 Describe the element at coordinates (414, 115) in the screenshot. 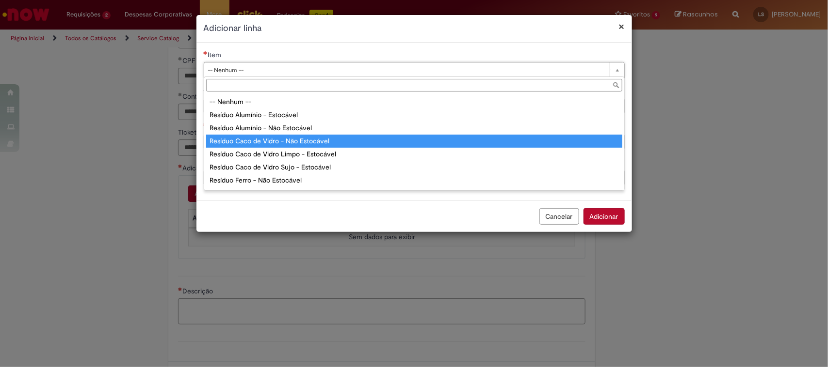

I see `div: Resíduo Alumínio - Estocável` at that location.